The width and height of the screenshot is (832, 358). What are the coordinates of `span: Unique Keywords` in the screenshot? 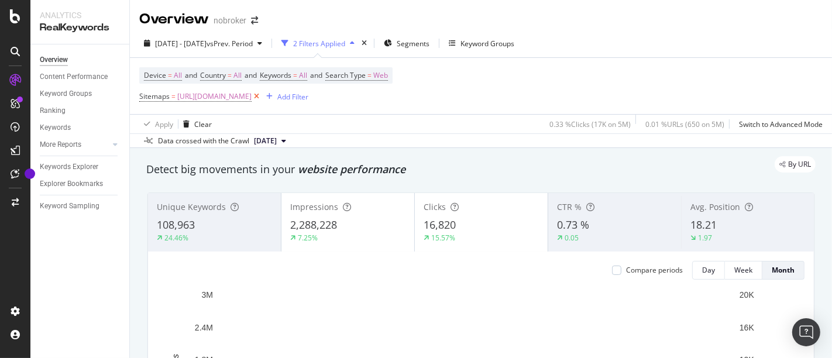 It's located at (191, 206).